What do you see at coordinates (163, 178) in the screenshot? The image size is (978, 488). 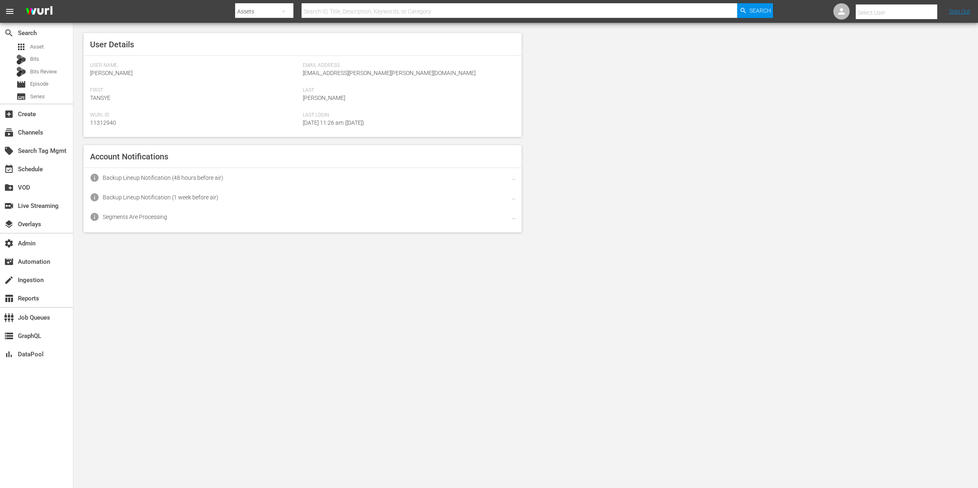 I see `div: Backup Lineup Notification (48 hours before air)` at bounding box center [163, 178].